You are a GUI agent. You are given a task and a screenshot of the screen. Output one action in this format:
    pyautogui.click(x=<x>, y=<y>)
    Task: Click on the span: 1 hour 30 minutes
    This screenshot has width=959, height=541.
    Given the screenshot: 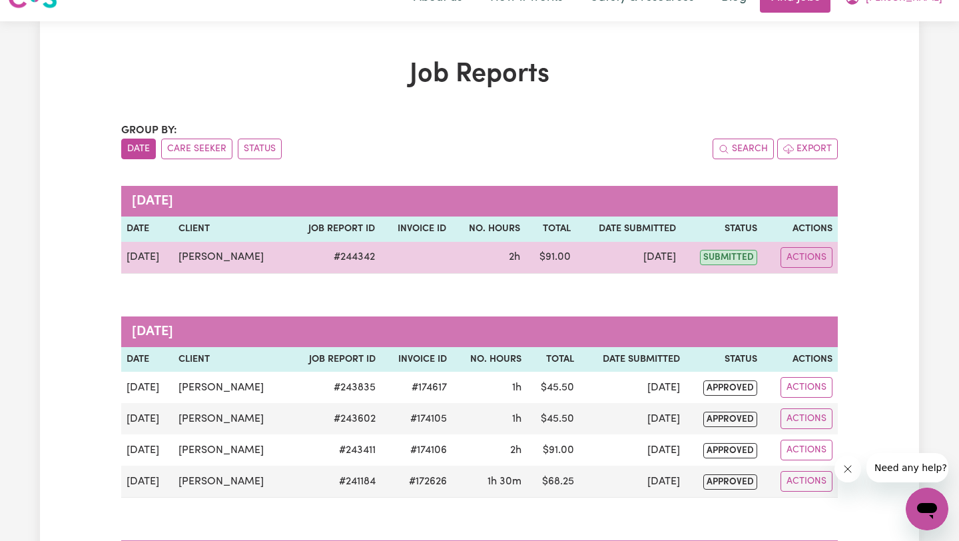 What is the action you would take?
    pyautogui.click(x=504, y=482)
    